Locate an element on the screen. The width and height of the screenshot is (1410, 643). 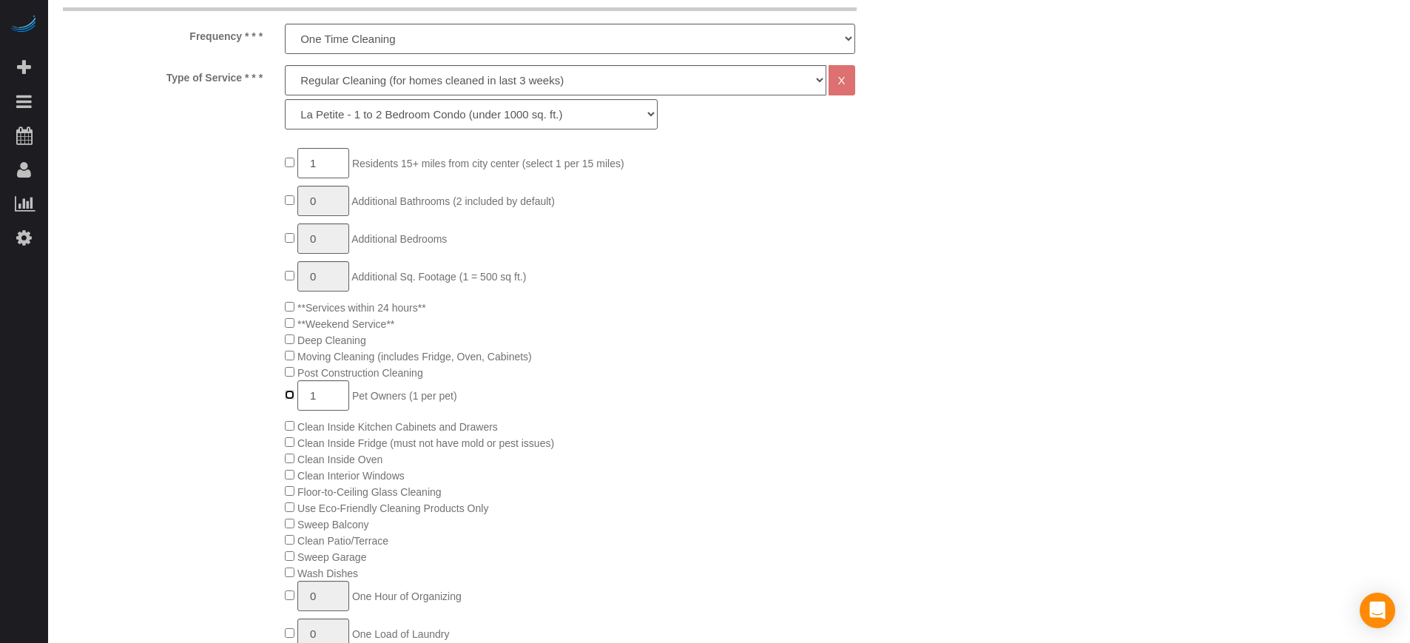
span: **Services within 24 hours** is located at coordinates (362, 308).